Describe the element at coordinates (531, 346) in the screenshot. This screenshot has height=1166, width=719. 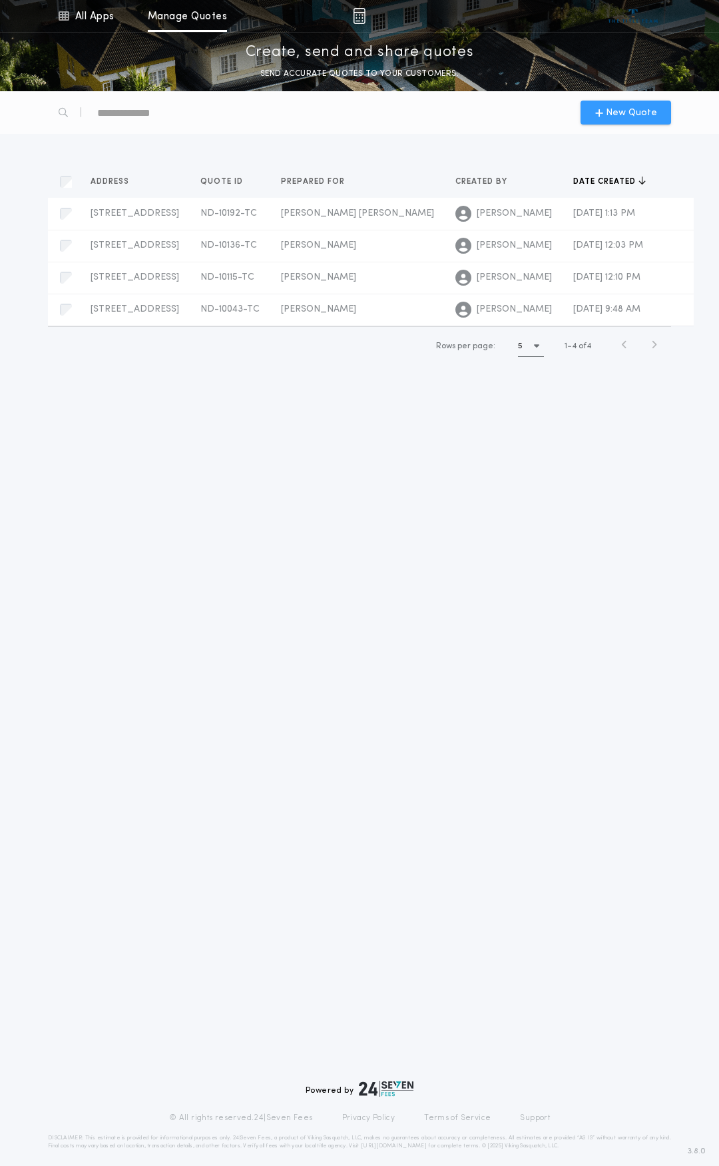
I see `button: 5` at that location.